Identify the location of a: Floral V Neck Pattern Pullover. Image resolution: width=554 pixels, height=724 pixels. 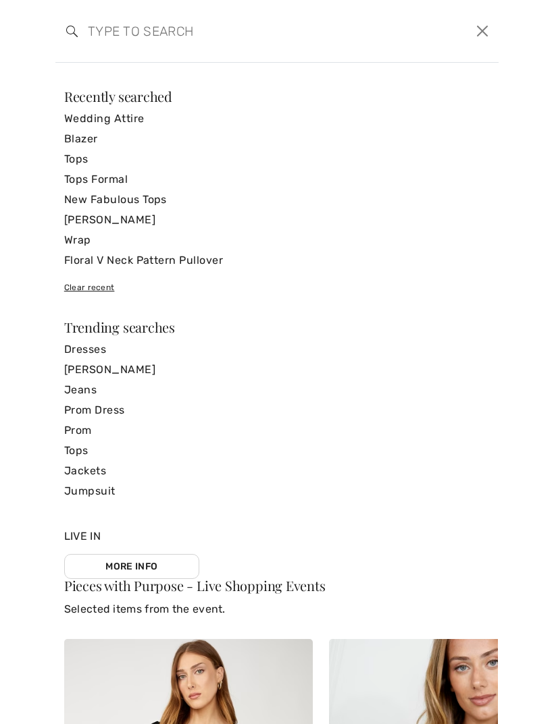
(277, 261).